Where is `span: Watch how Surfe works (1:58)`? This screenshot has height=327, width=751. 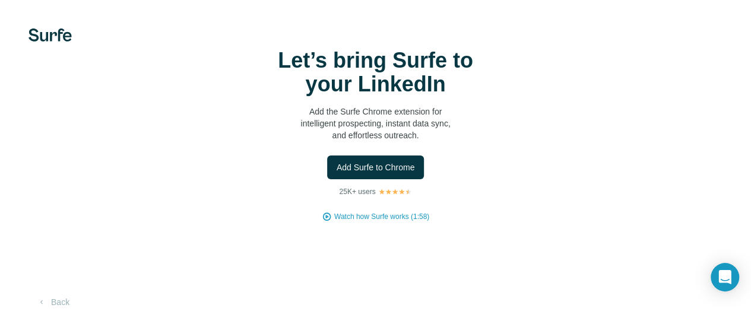 span: Watch how Surfe works (1:58) is located at coordinates (382, 217).